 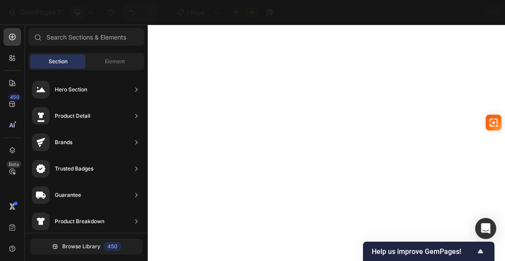 I want to click on div: Undo/Redo, so click(x=141, y=12).